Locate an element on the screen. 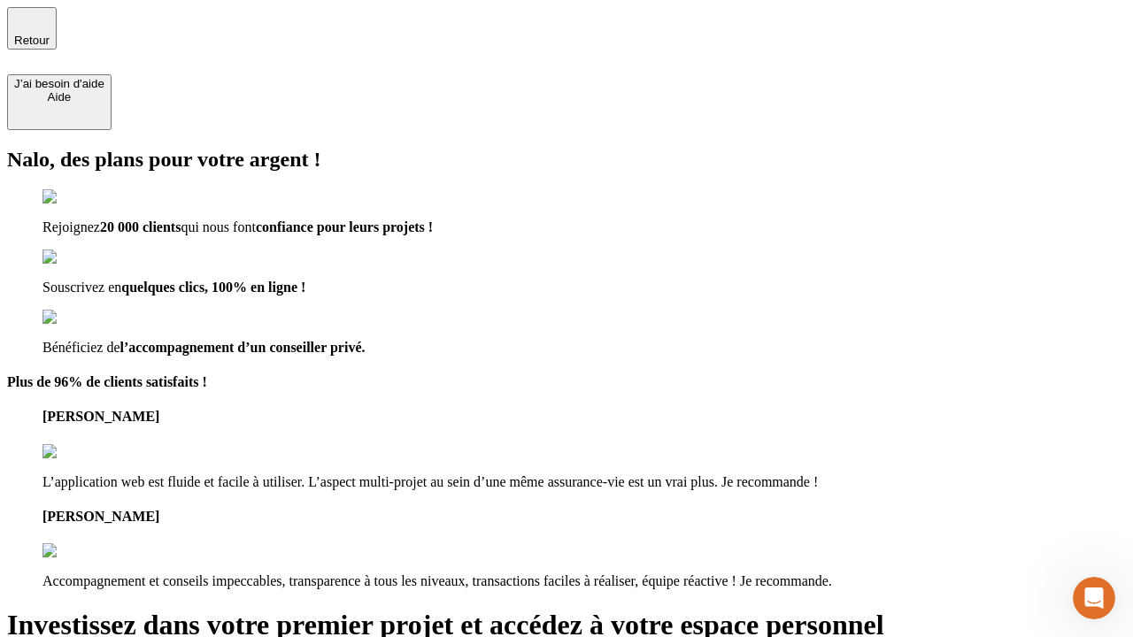 Image resolution: width=1133 pixels, height=637 pixels. span: l’accompagnement d’un conseiller privé. is located at coordinates (243, 347).